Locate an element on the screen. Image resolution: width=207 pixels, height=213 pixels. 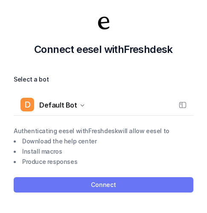
span: D is located at coordinates (27, 104).